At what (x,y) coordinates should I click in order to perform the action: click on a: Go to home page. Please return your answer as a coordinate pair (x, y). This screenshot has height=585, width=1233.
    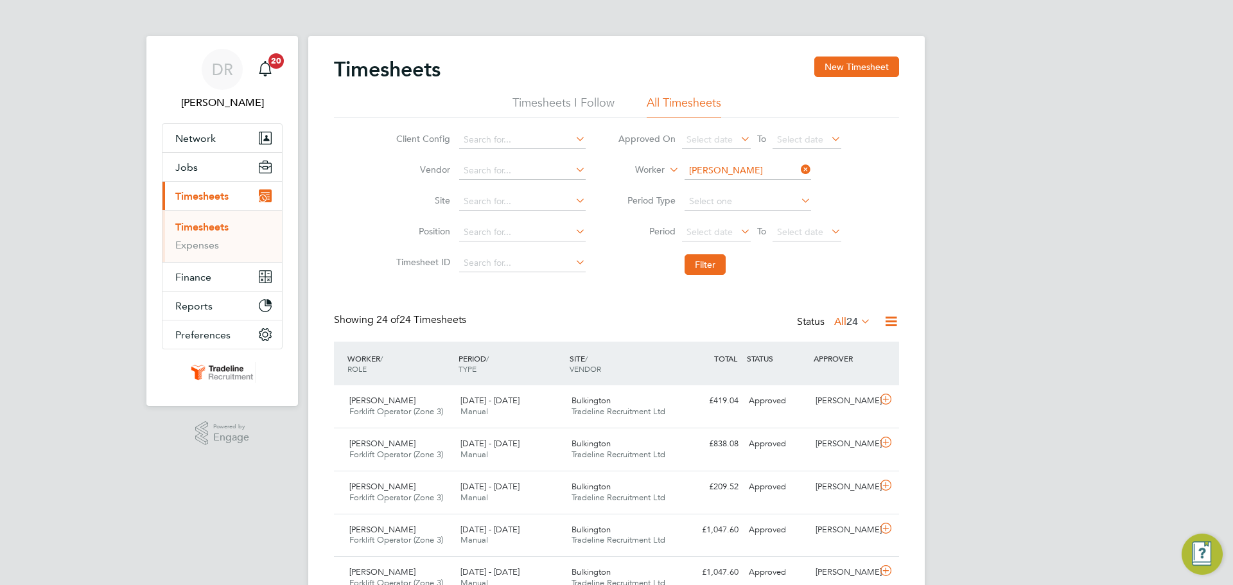
    Looking at the image, I should click on (222, 373).